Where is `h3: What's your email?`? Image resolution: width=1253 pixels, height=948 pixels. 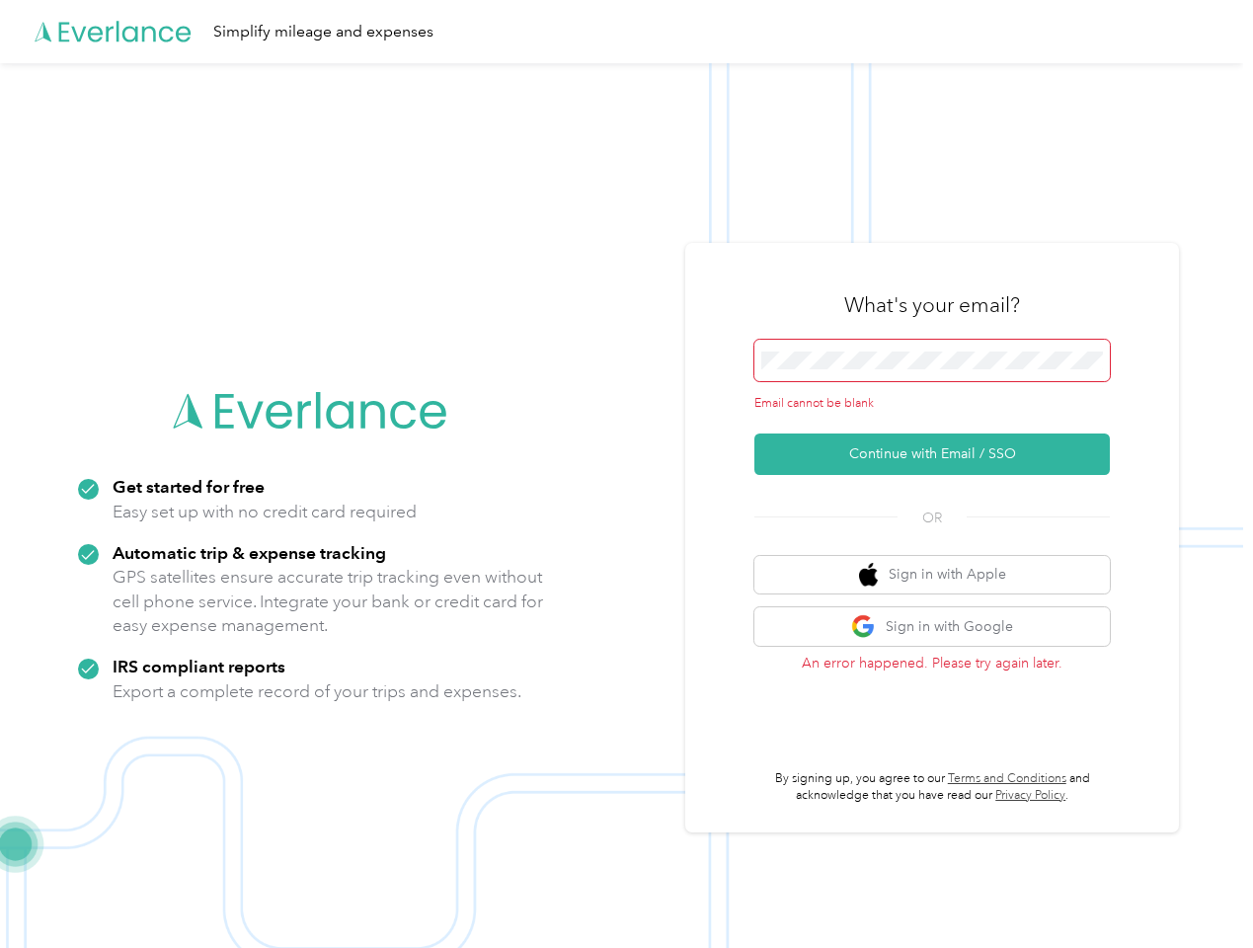
h3: What's your email? is located at coordinates (932, 305).